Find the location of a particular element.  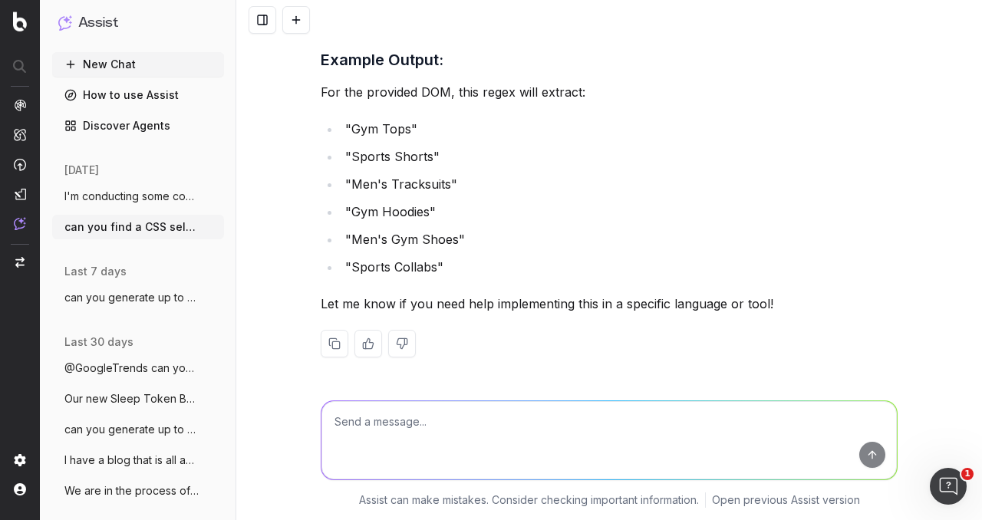

li: "Gym Tops" is located at coordinates (619, 129).